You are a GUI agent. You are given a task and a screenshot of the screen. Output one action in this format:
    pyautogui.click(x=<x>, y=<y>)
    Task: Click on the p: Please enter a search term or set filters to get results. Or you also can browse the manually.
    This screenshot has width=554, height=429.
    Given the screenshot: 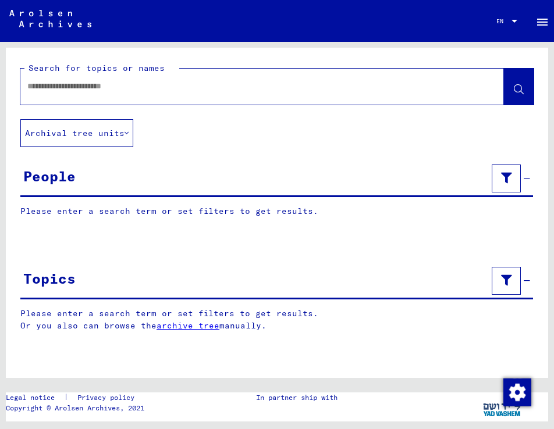 What is the action you would take?
    pyautogui.click(x=277, y=320)
    